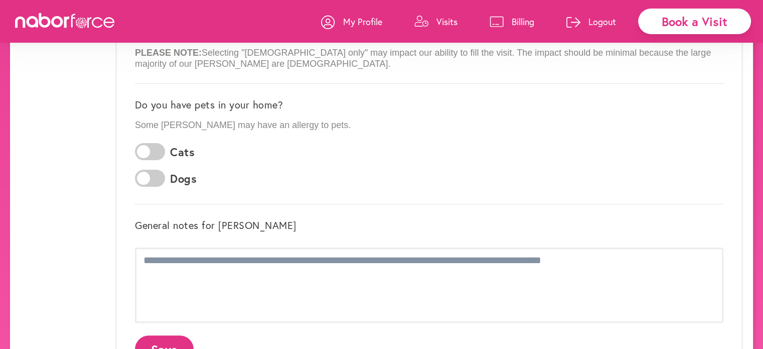  What do you see at coordinates (209, 105) in the screenshot?
I see `label: Do you have pets in your home?` at bounding box center [209, 105].